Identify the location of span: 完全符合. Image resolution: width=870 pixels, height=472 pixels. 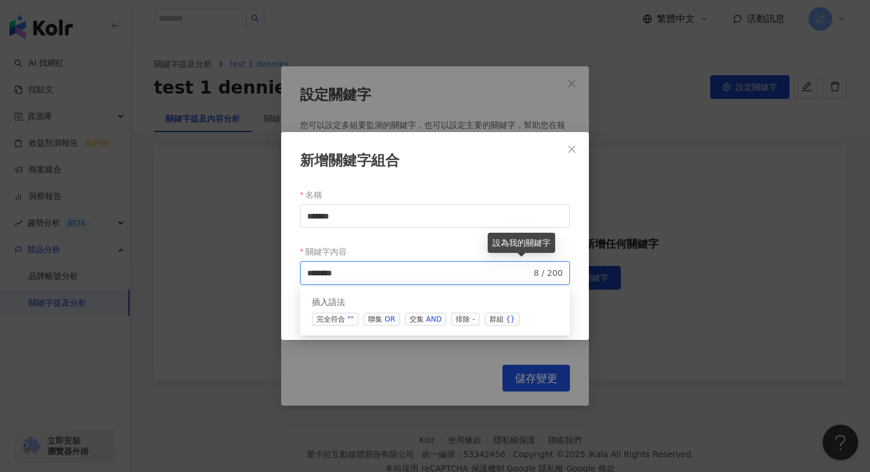
(335, 319).